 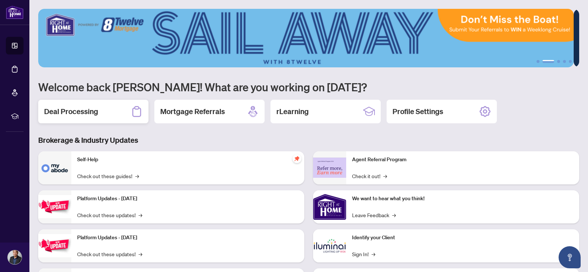 I want to click on p: Agent Referral Program, so click(x=463, y=160).